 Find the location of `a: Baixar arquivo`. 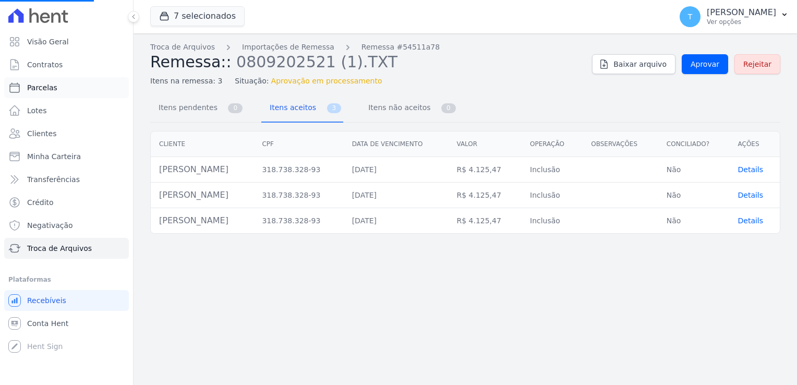

a: Baixar arquivo is located at coordinates (634, 64).